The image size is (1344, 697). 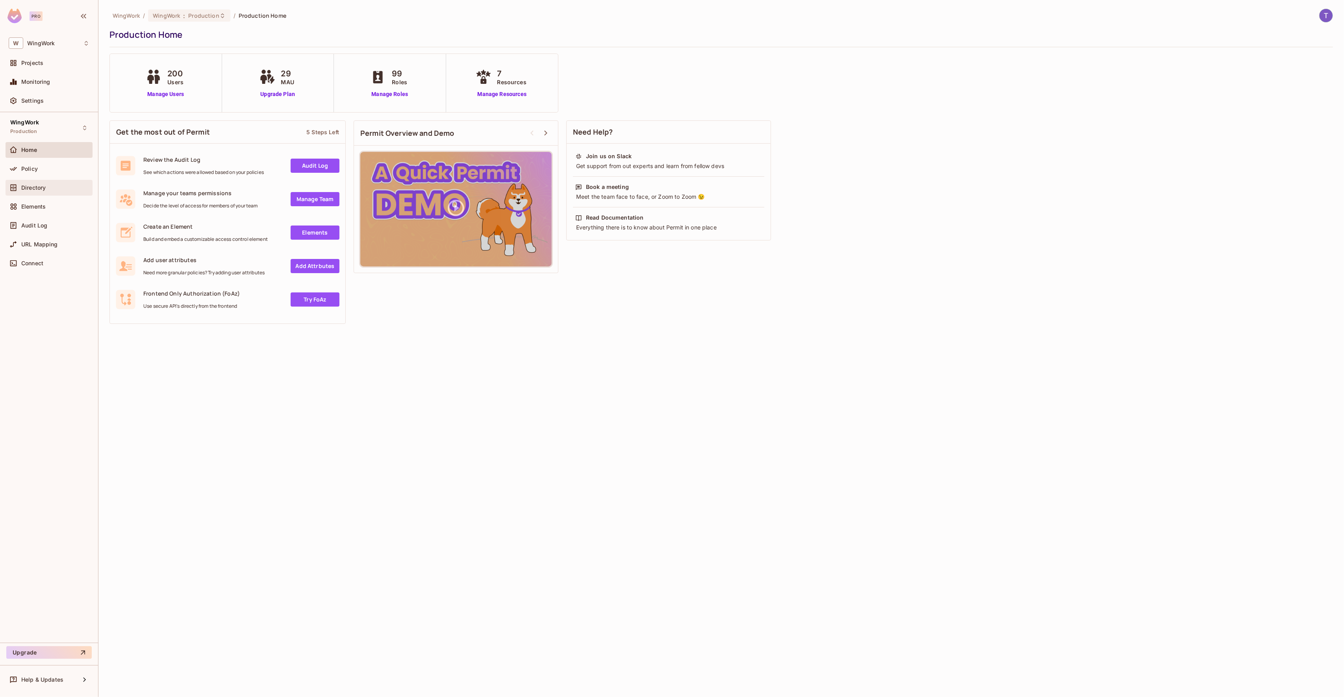 I want to click on span: Monitoring, so click(x=36, y=82).